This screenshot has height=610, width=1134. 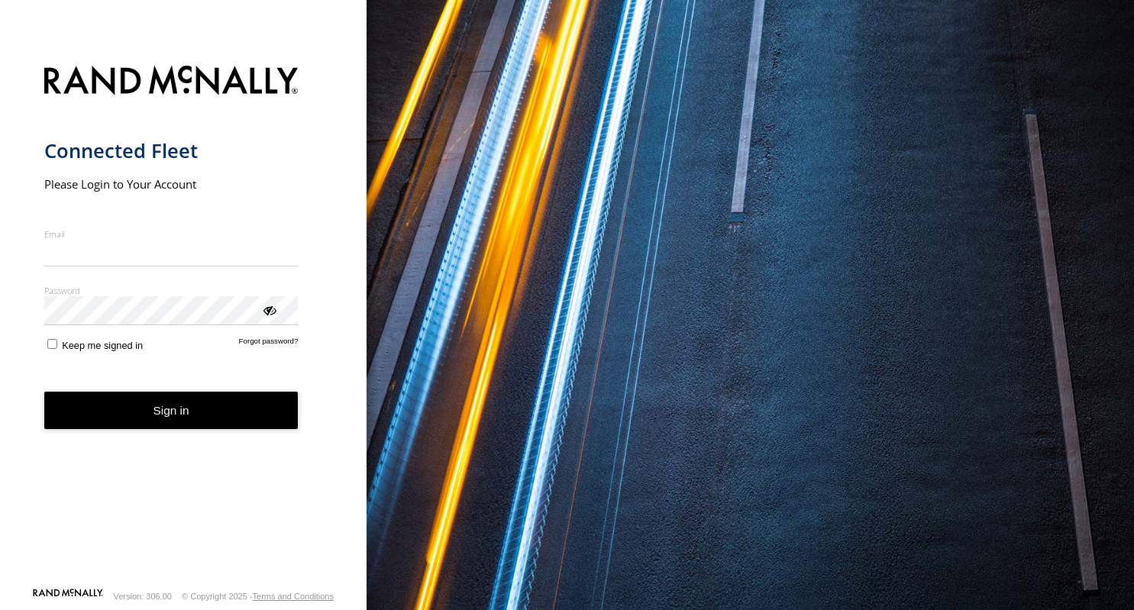 What do you see at coordinates (171, 234) in the screenshot?
I see `label: Email` at bounding box center [171, 234].